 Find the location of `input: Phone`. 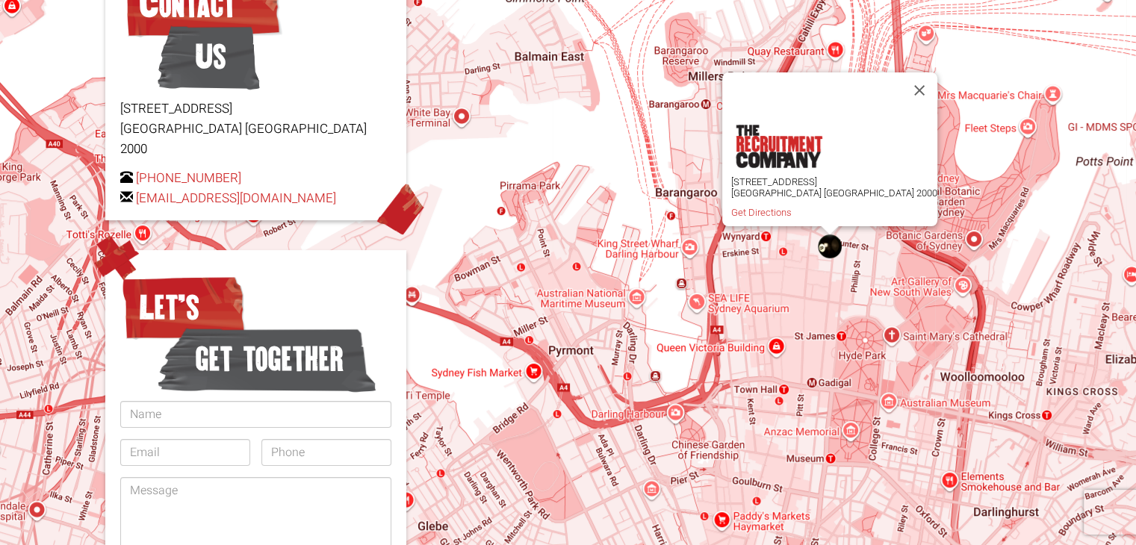

input: Phone is located at coordinates (326, 453).